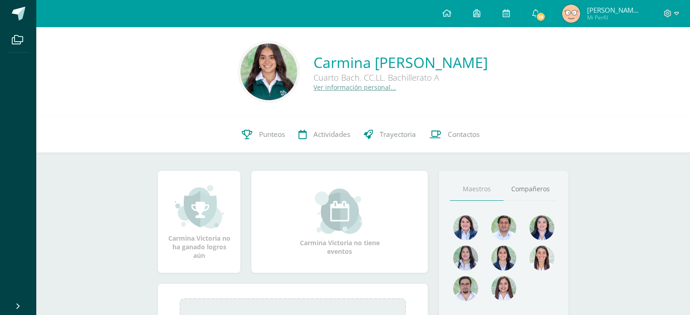 The height and width of the screenshot is (315, 690). What do you see at coordinates (465, 228) in the screenshot?
I see `img: 4477f7ca9110c21fc6bc39c35d56baaa.png` at bounding box center [465, 228].